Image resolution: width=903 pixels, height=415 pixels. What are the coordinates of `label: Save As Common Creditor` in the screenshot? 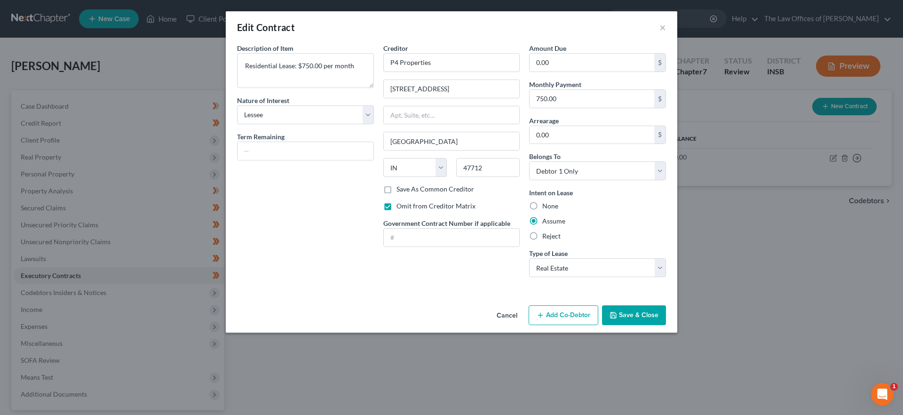 It's located at (435, 189).